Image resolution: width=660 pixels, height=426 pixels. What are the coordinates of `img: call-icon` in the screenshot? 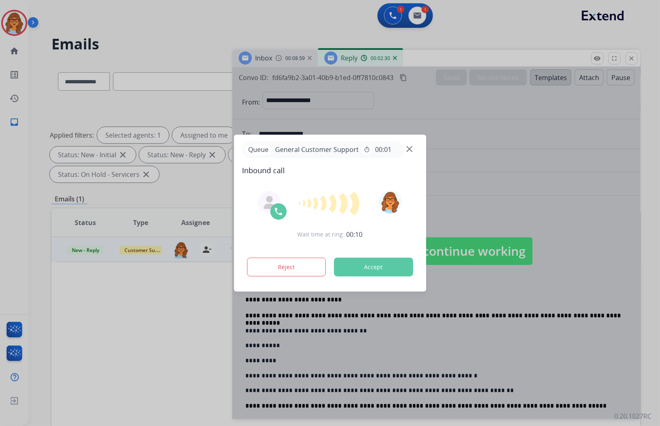 It's located at (279, 212).